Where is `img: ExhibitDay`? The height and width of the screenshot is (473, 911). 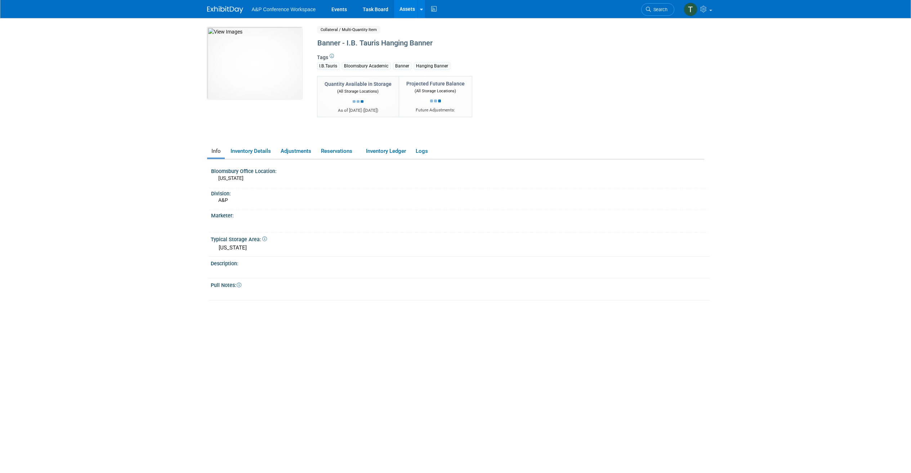 img: ExhibitDay is located at coordinates (225, 10).